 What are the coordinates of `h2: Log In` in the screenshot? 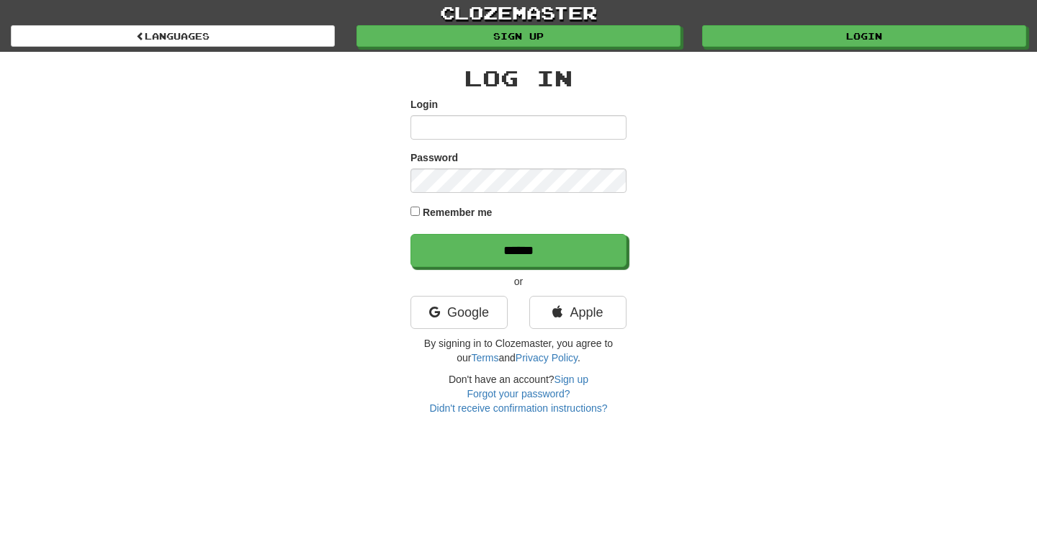 It's located at (519, 78).